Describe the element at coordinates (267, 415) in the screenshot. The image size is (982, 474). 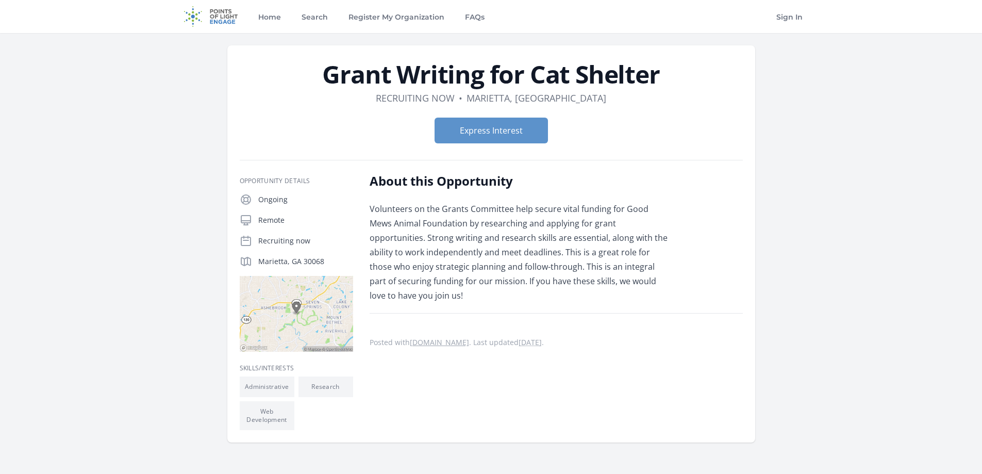
I see `li: Web Development` at that location.